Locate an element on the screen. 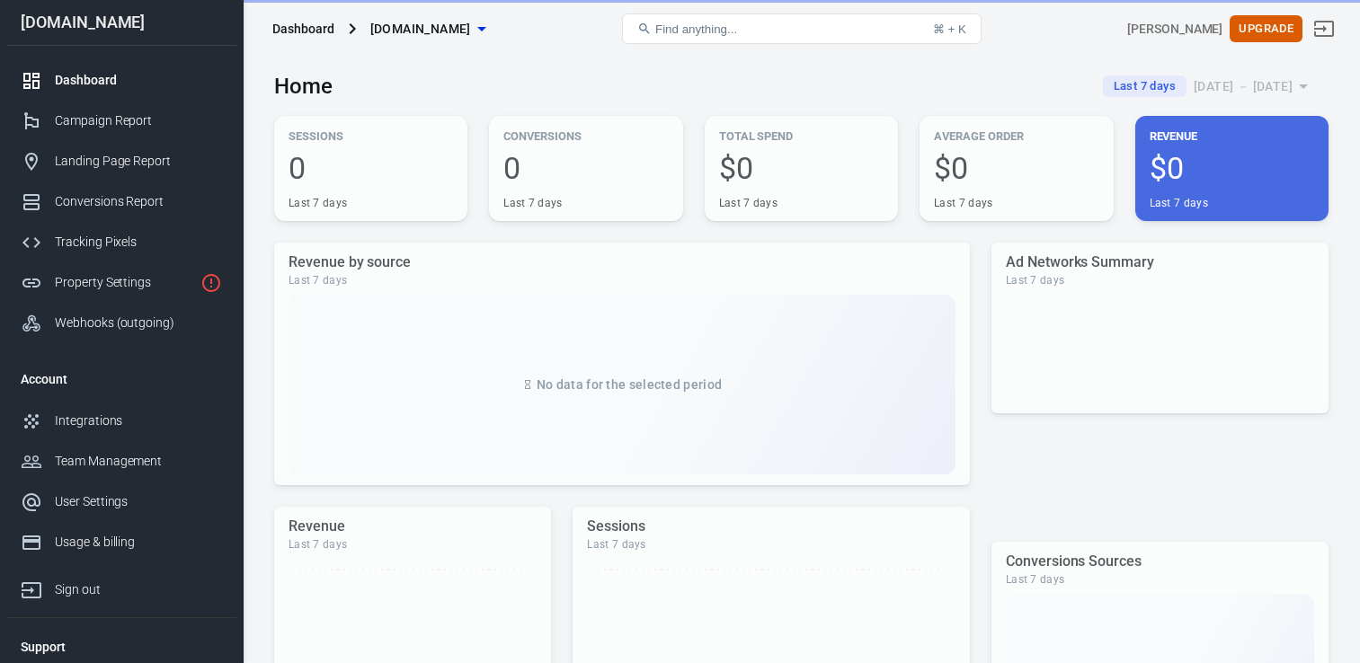 This screenshot has height=663, width=1360. div: Team Management is located at coordinates (138, 461).